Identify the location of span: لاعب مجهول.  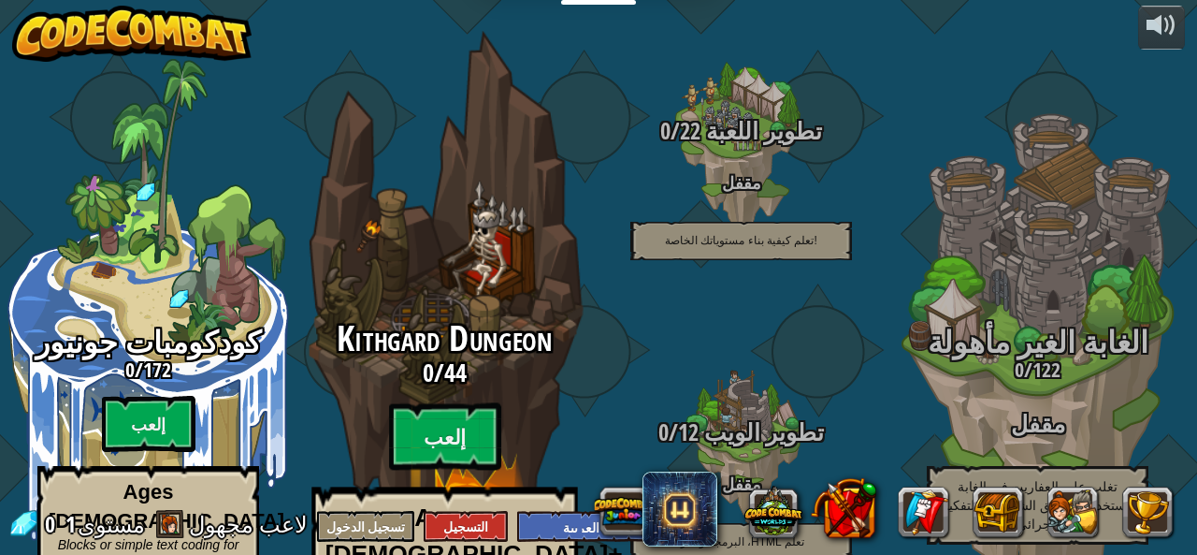
(248, 524).